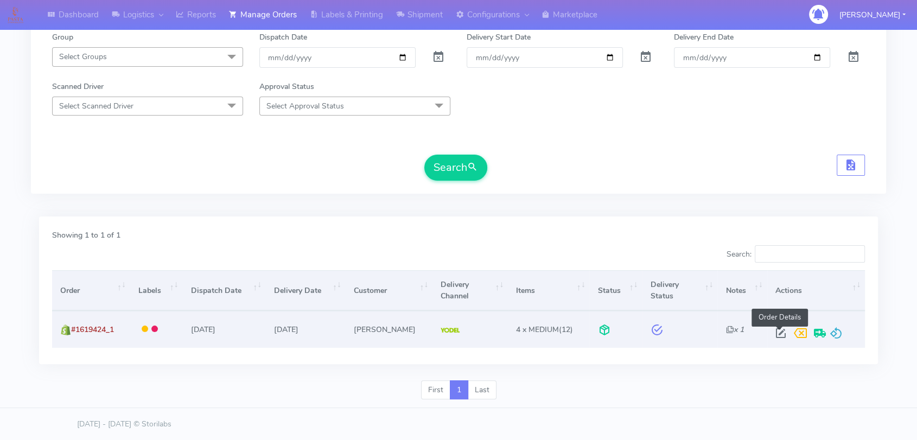 This screenshot has width=917, height=440. Describe the element at coordinates (283, 37) in the screenshot. I see `label: Dispatch Date` at that location.